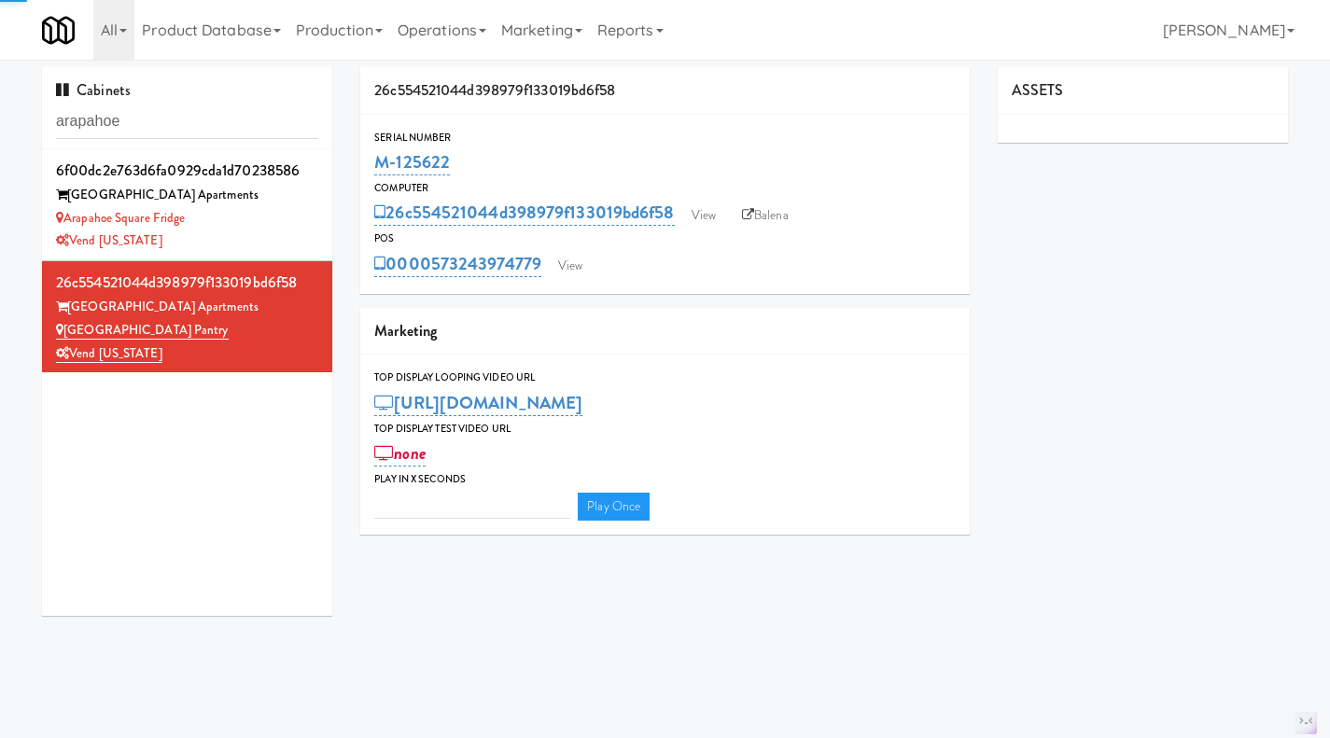  Describe the element at coordinates (120, 218) in the screenshot. I see `a: Arapahoe Square Fridge` at that location.